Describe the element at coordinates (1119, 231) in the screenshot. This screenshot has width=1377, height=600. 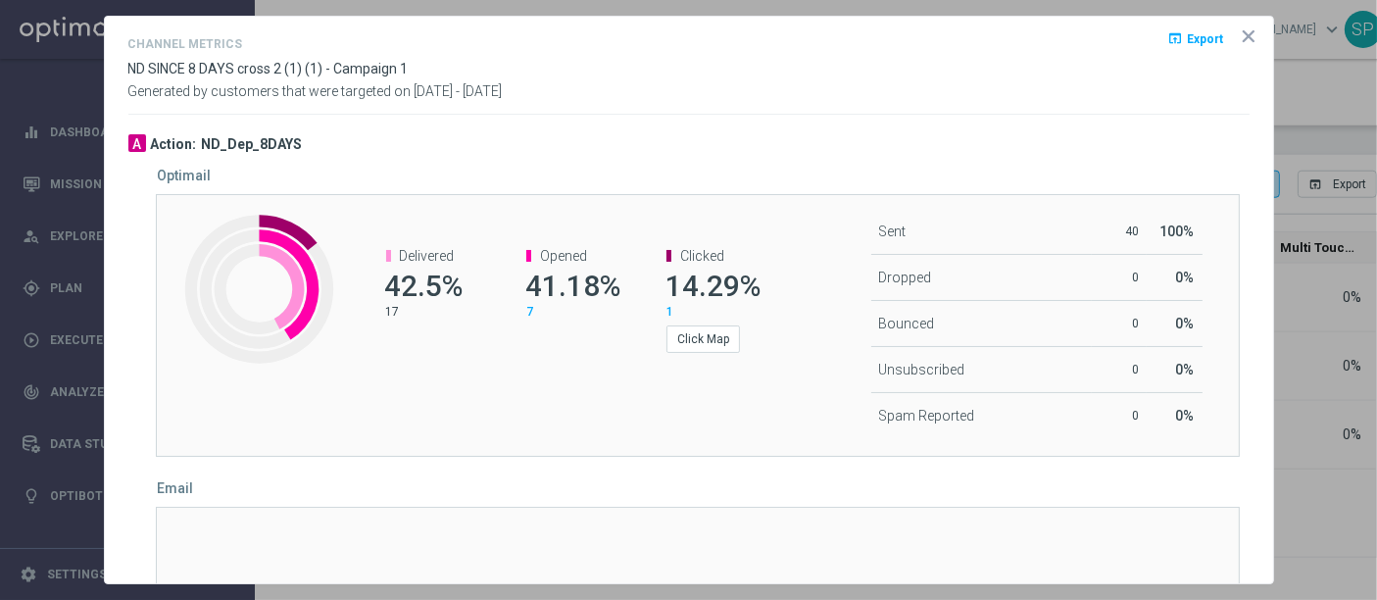
I see `p: 40` at that location.